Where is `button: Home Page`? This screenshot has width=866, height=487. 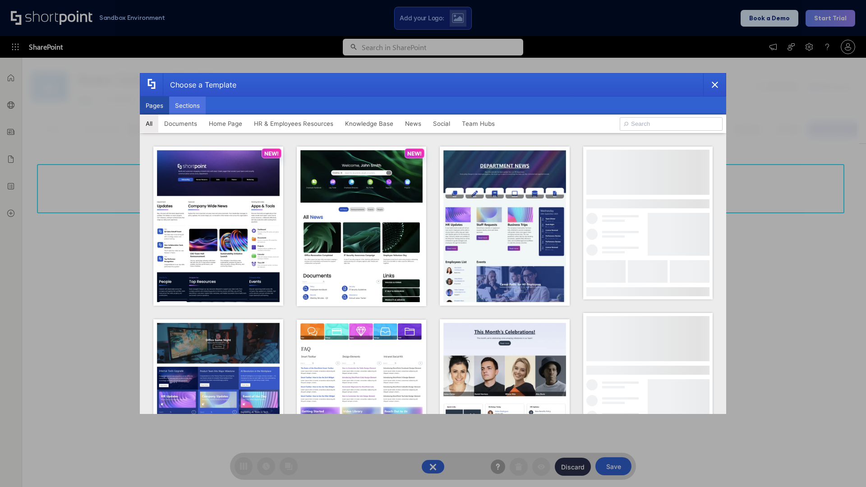 button: Home Page is located at coordinates (225, 124).